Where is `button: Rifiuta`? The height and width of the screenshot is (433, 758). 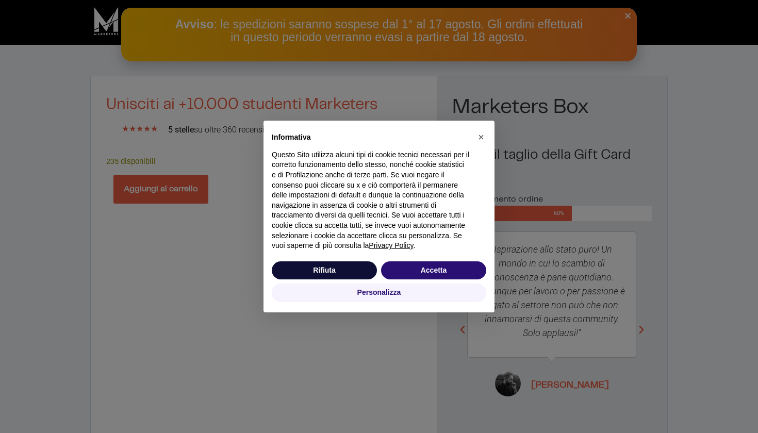
button: Rifiuta is located at coordinates (324, 271).